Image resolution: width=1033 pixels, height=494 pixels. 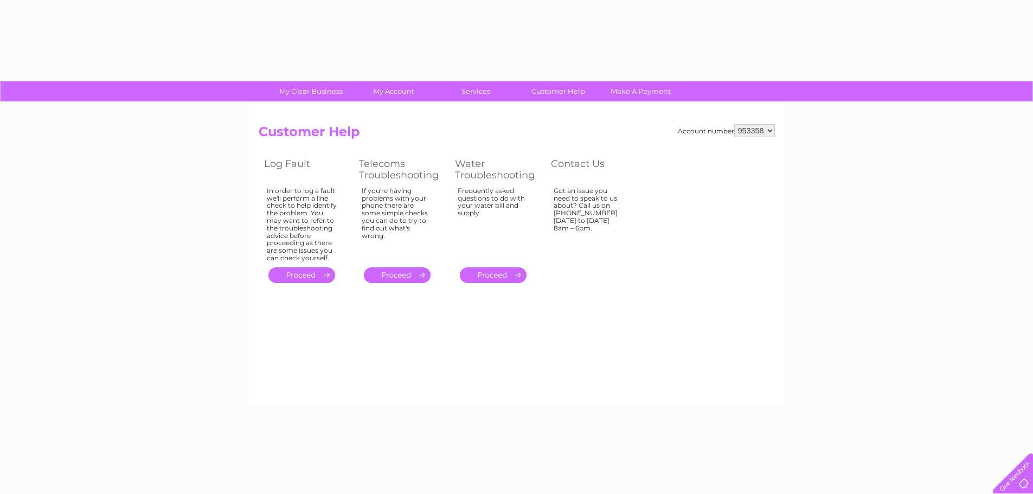 What do you see at coordinates (398, 222) in the screenshot?
I see `div: If you're having problems with your phone there are some simple checks you can do to try to find ...` at bounding box center [398, 222].